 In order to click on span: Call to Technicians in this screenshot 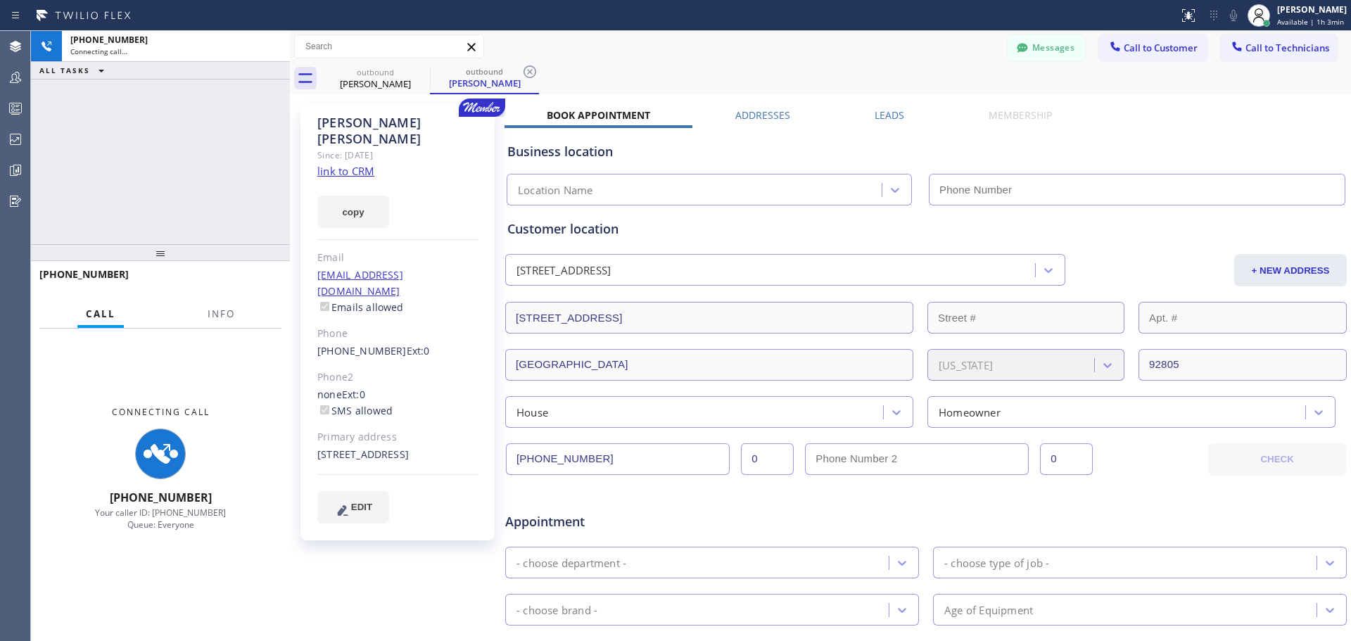, I will do `click(1287, 48)`.